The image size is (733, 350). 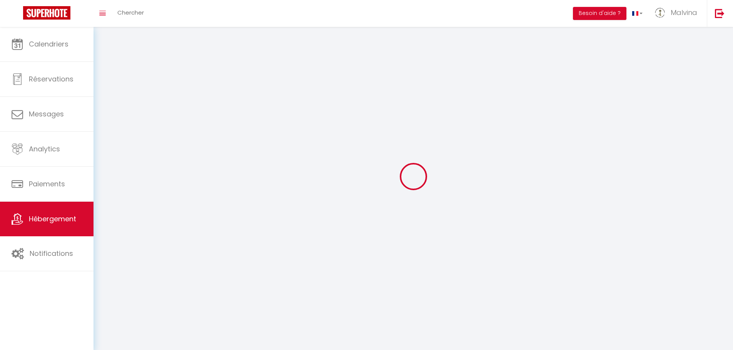 I want to click on img: Super Booking, so click(x=47, y=13).